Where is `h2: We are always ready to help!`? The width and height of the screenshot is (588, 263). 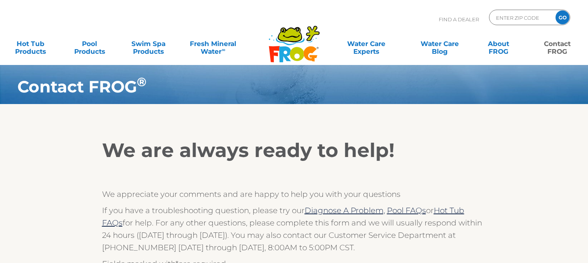 h2: We are always ready to help! is located at coordinates (294, 150).